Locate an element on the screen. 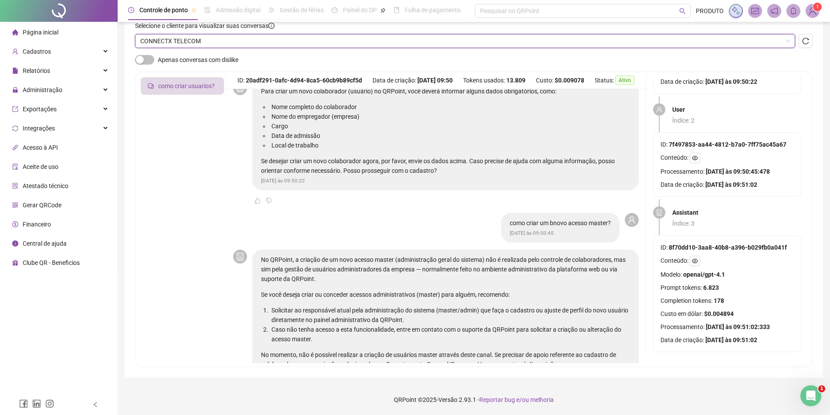  li: Nome do empregador (empresa) is located at coordinates (450, 116).